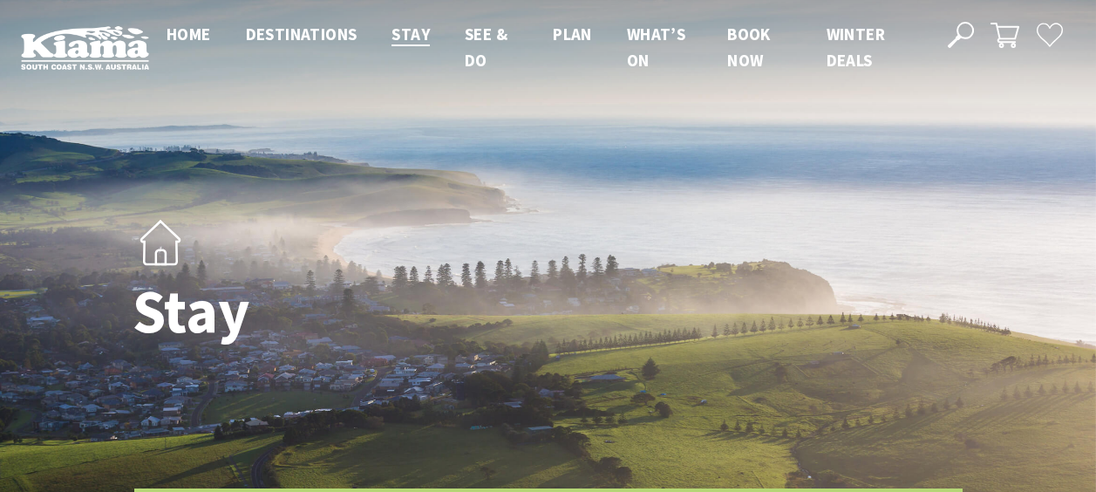 This screenshot has height=492, width=1096. I want to click on span: Destinations, so click(302, 34).